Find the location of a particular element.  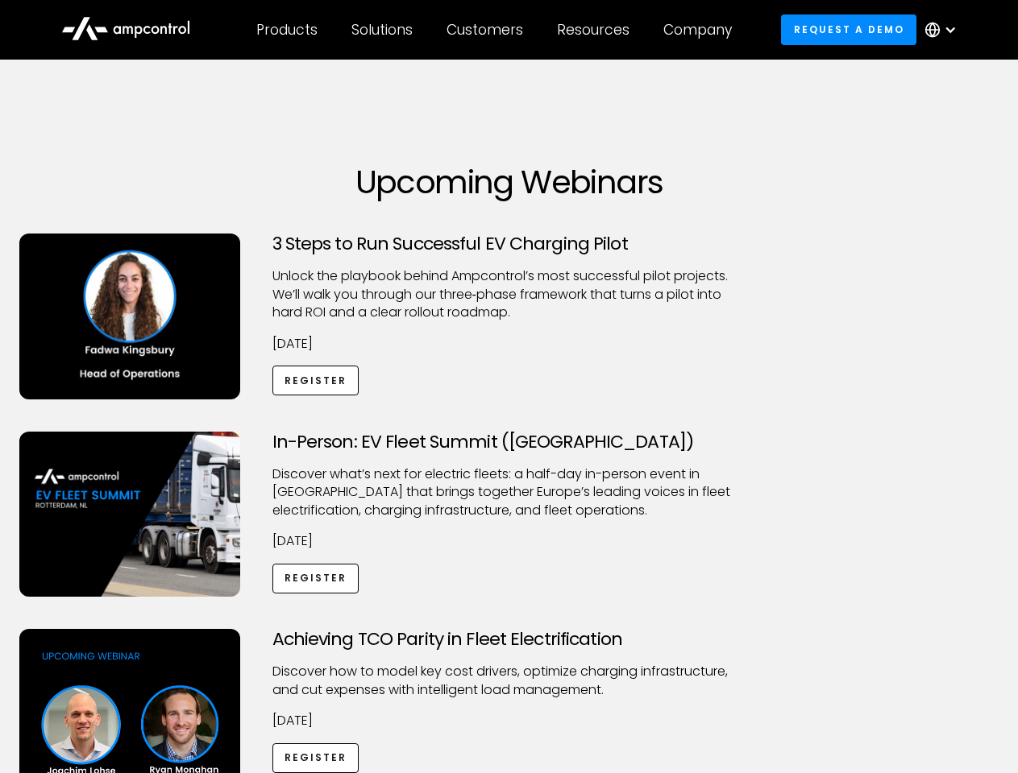

p: Unlock the playbook behind Ampcontrol’s most successful pilot projects. We’ll walk you through ou... is located at coordinates (509, 294).